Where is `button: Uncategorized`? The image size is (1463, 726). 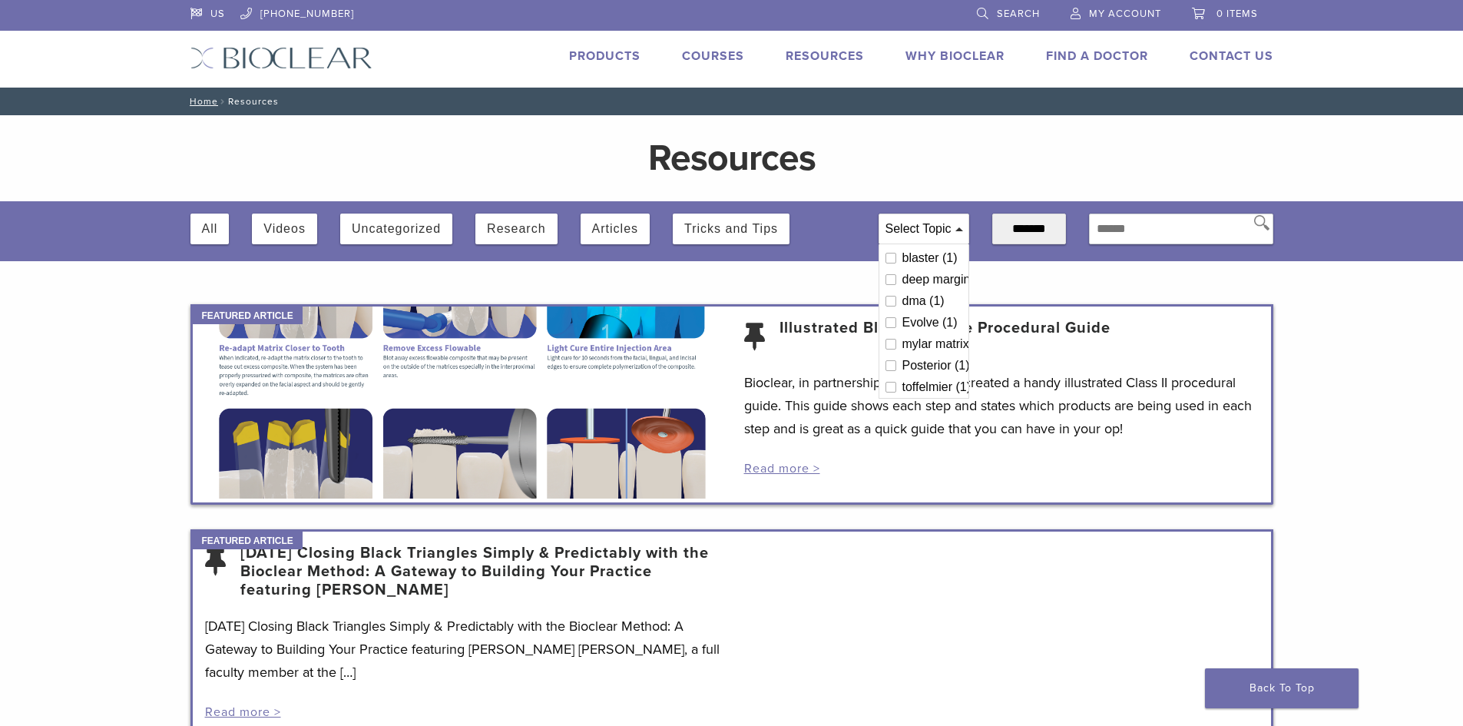 button: Uncategorized is located at coordinates (396, 229).